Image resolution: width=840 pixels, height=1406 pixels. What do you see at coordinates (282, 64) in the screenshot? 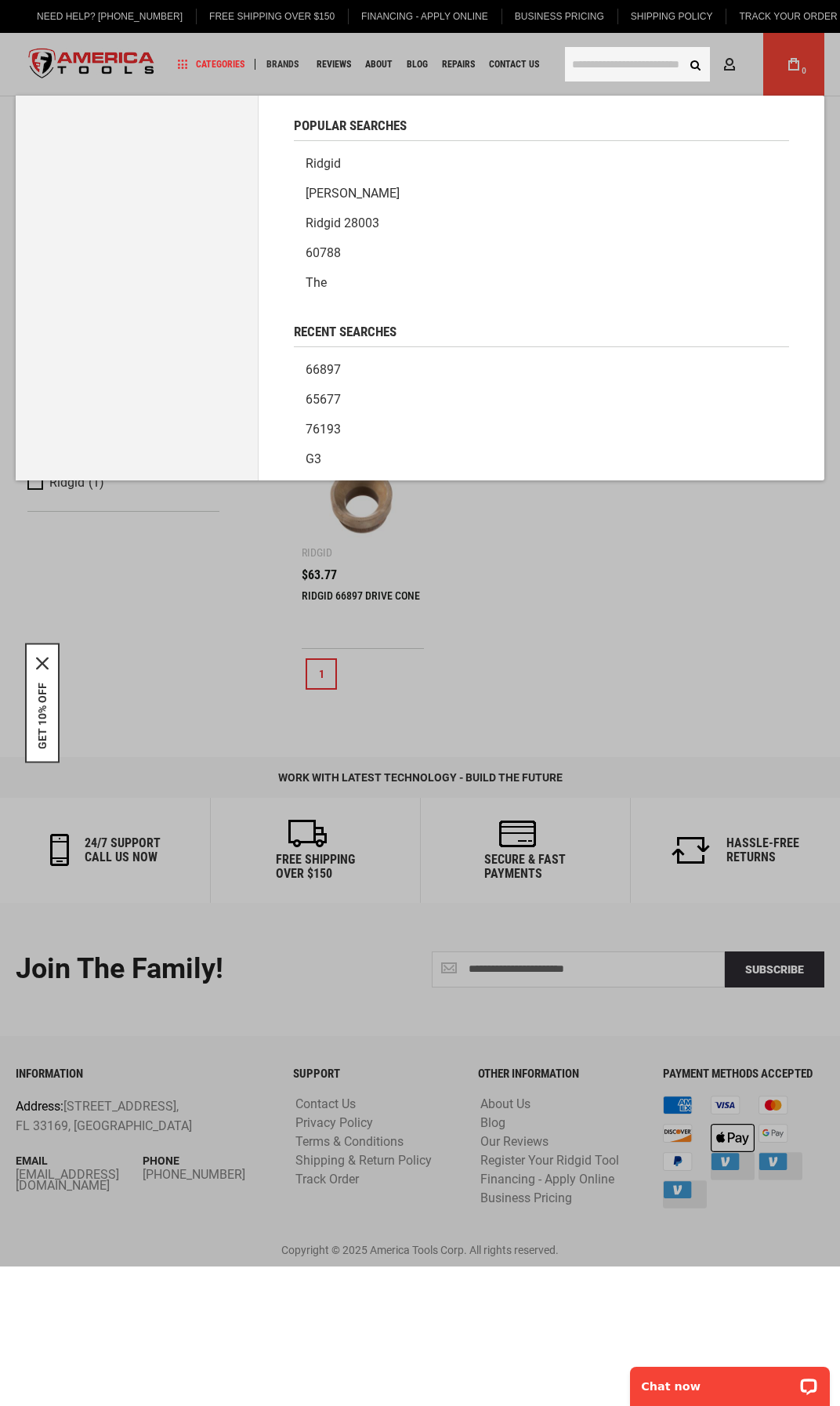
I see `a: Brands` at bounding box center [282, 64].